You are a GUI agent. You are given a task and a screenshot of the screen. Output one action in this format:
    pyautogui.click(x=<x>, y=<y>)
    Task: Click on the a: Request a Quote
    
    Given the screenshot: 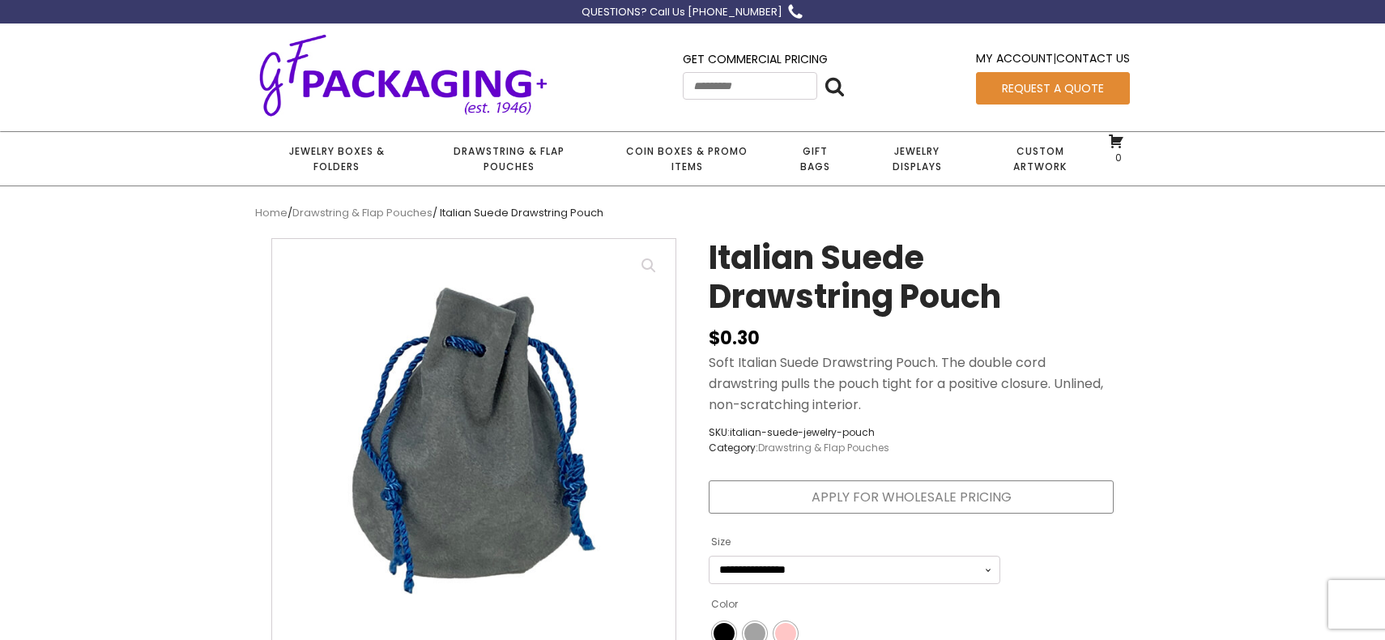 What is the action you would take?
    pyautogui.click(x=1053, y=88)
    